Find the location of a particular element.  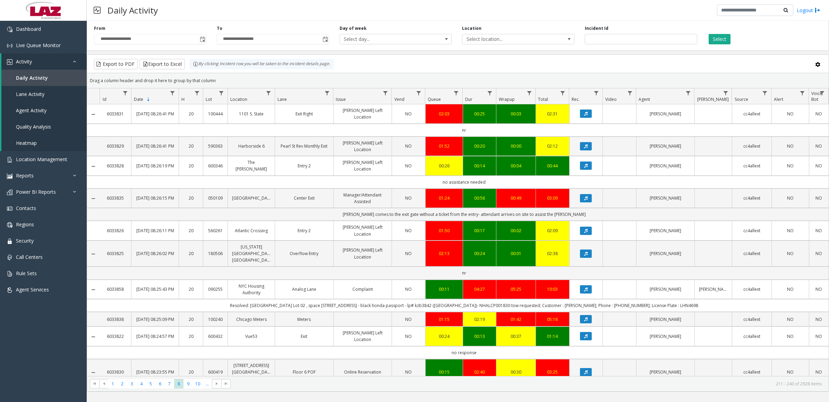

span: Reports is located at coordinates (25, 175).